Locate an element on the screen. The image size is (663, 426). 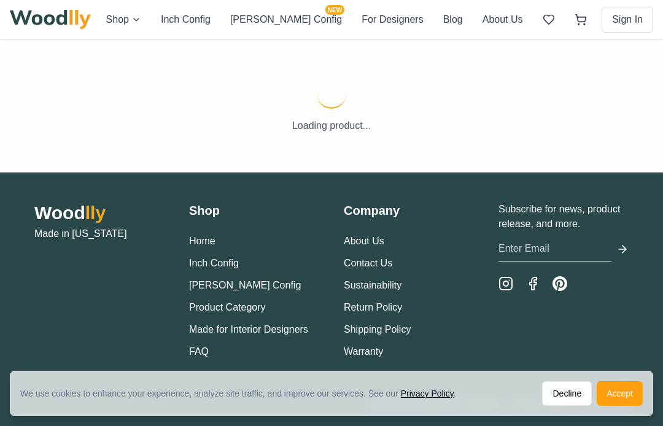
img: Woodlly is located at coordinates (50, 20).